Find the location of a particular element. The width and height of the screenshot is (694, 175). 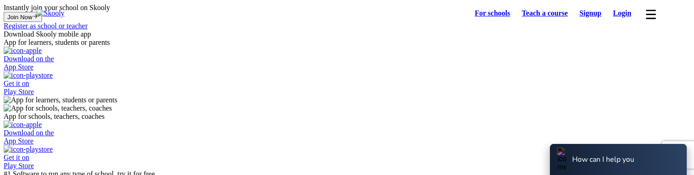

div: Download Skooly mobile app is located at coordinates (347, 34).